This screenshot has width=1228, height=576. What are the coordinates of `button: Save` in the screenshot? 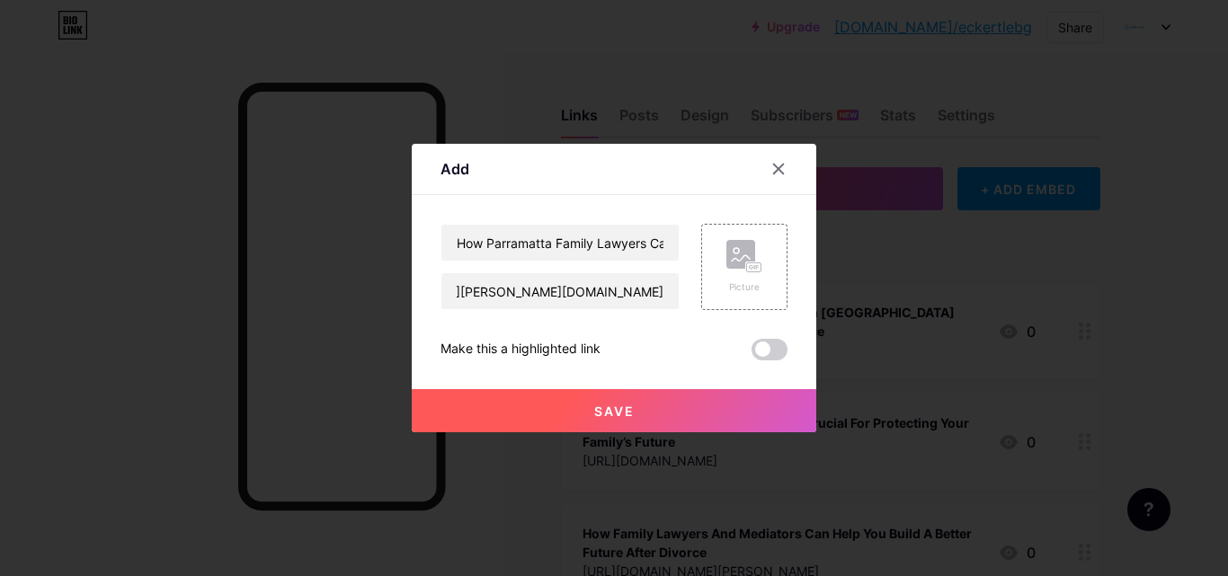 It's located at (614, 411).